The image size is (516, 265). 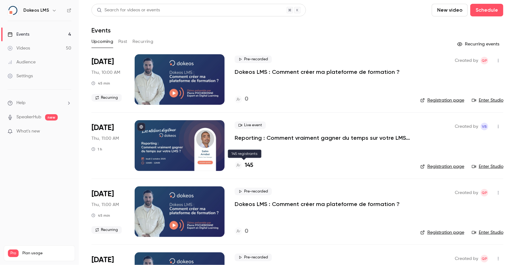 What do you see at coordinates (449, 10) in the screenshot?
I see `button: New video` at bounding box center [449, 10].